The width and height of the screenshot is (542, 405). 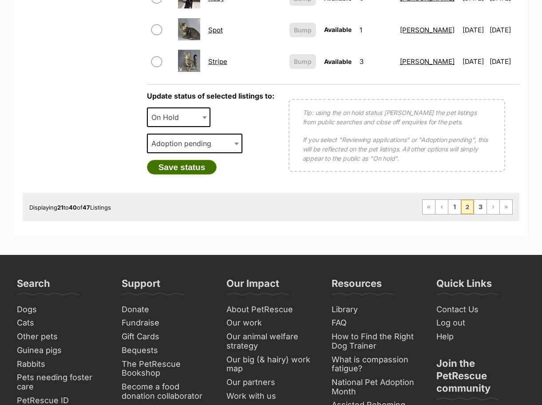 I want to click on a: Library, so click(x=376, y=310).